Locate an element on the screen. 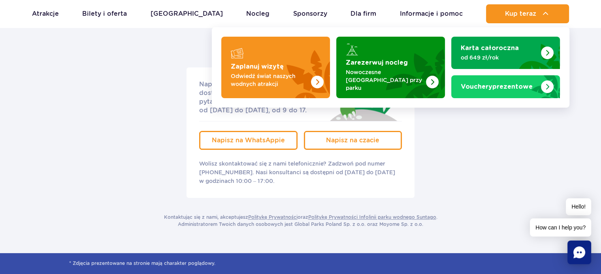  a: Dla firm is located at coordinates (363, 14).